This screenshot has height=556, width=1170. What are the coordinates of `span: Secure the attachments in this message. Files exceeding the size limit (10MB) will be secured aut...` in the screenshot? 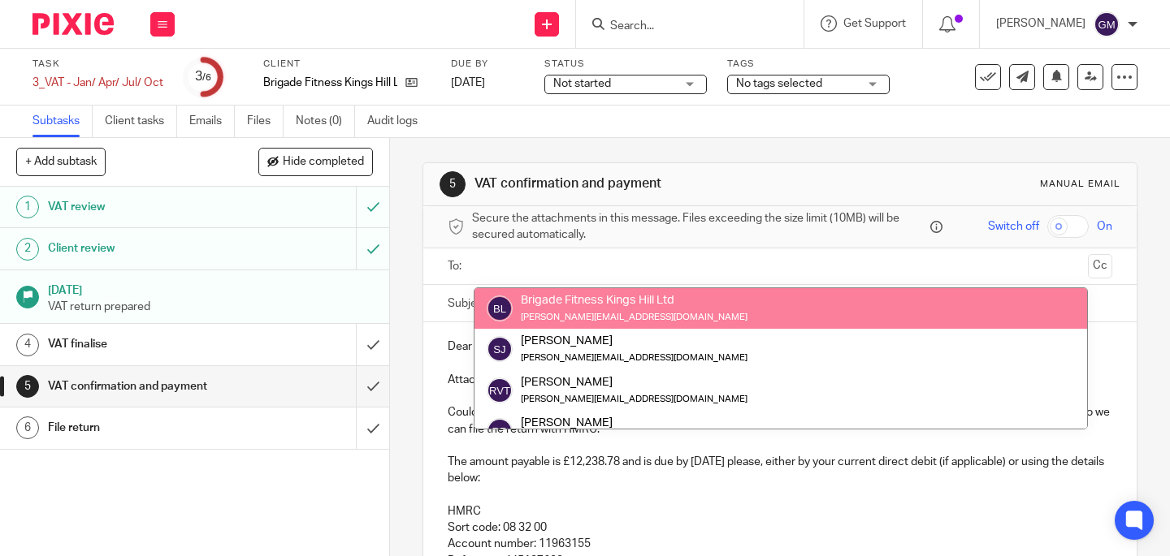 It's located at (699, 227).